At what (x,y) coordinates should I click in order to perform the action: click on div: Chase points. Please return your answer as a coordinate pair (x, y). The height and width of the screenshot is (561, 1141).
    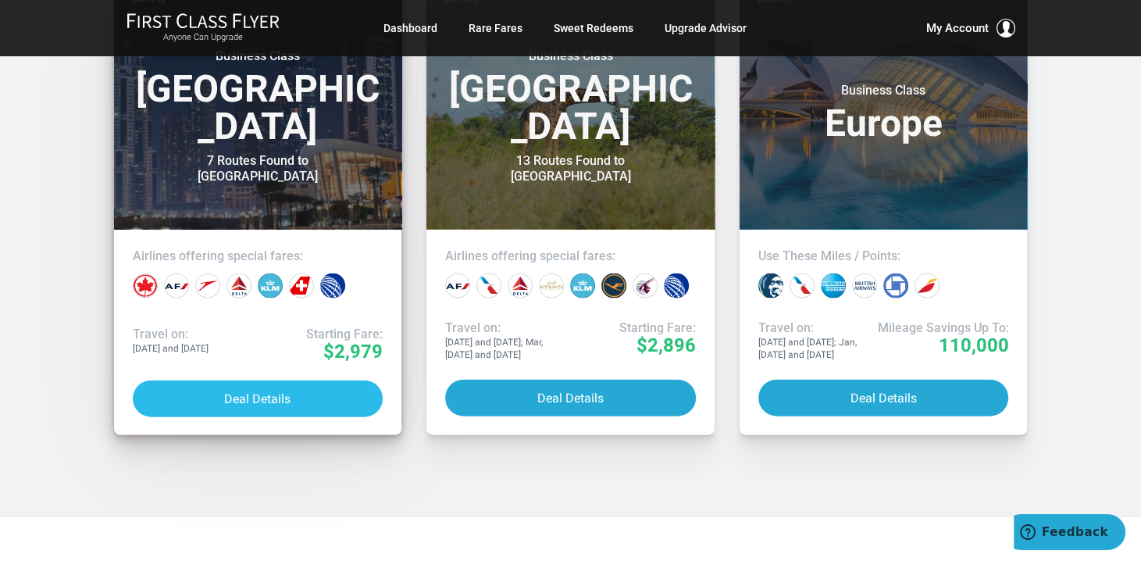
    Looking at the image, I should click on (896, 286).